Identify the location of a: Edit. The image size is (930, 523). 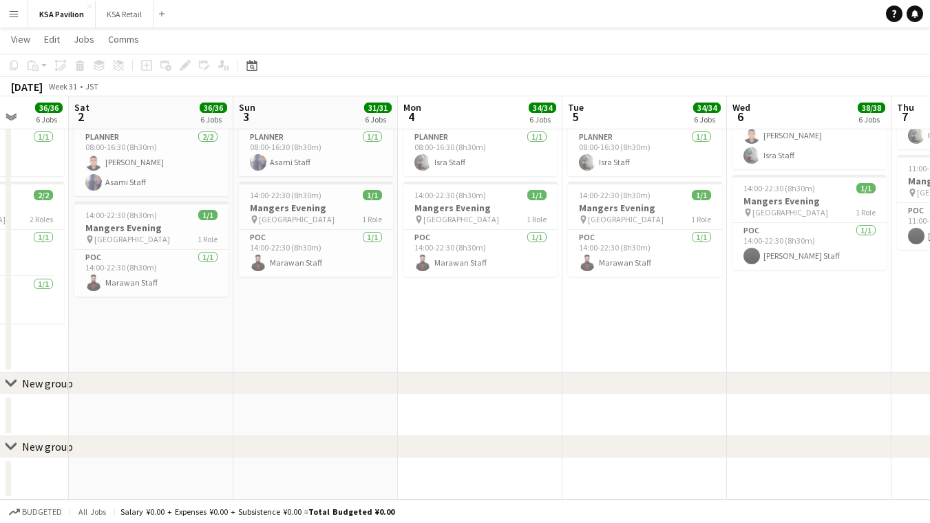
(52, 39).